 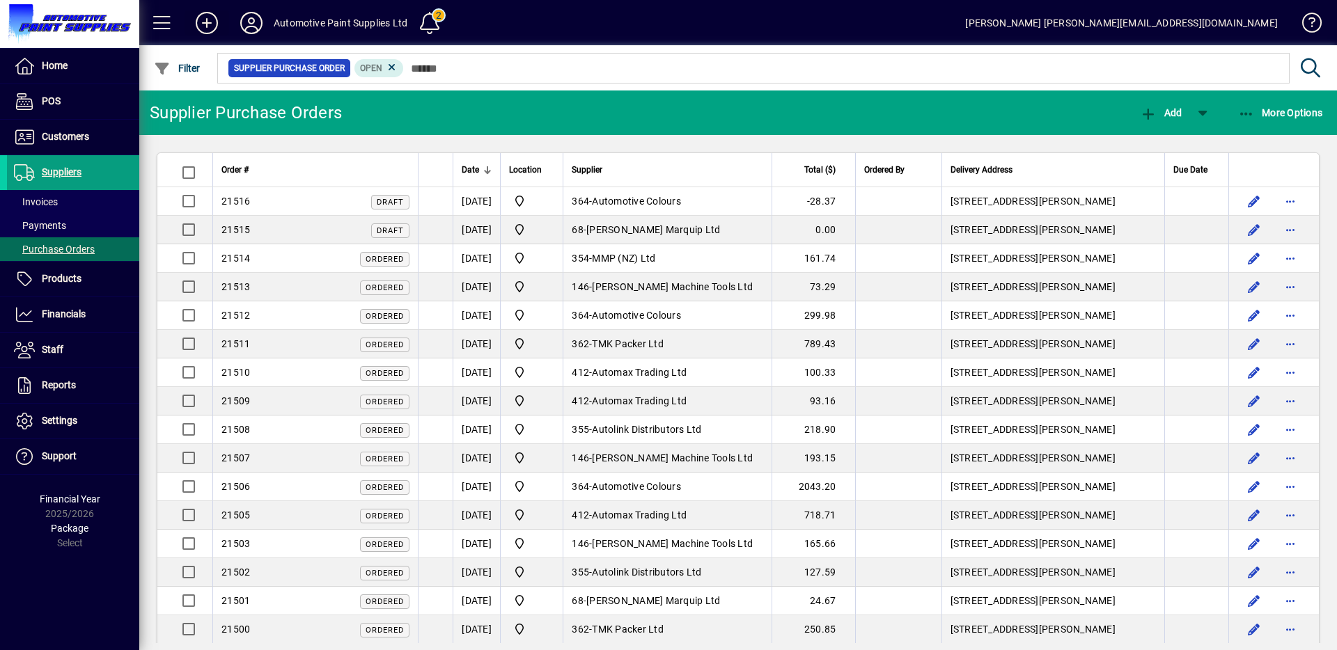 What do you see at coordinates (813, 372) in the screenshot?
I see `td: 100.33` at bounding box center [813, 372].